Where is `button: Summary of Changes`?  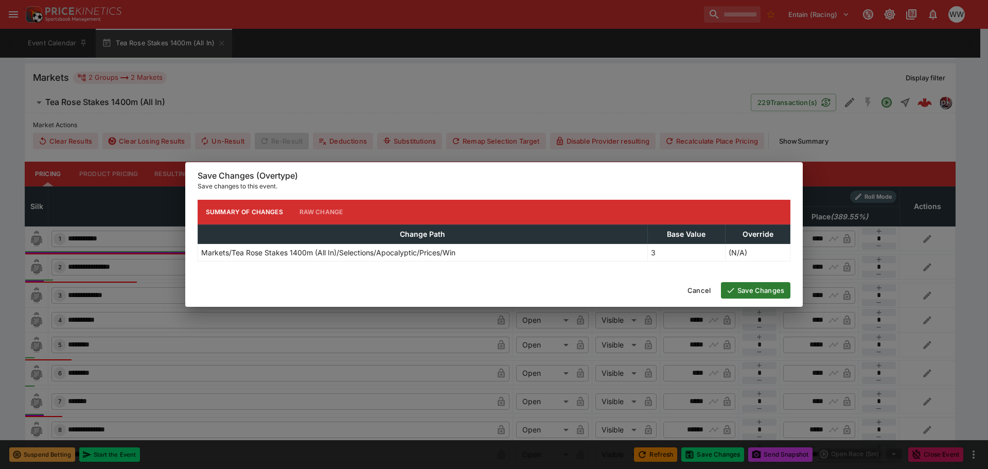 button: Summary of Changes is located at coordinates (244, 212).